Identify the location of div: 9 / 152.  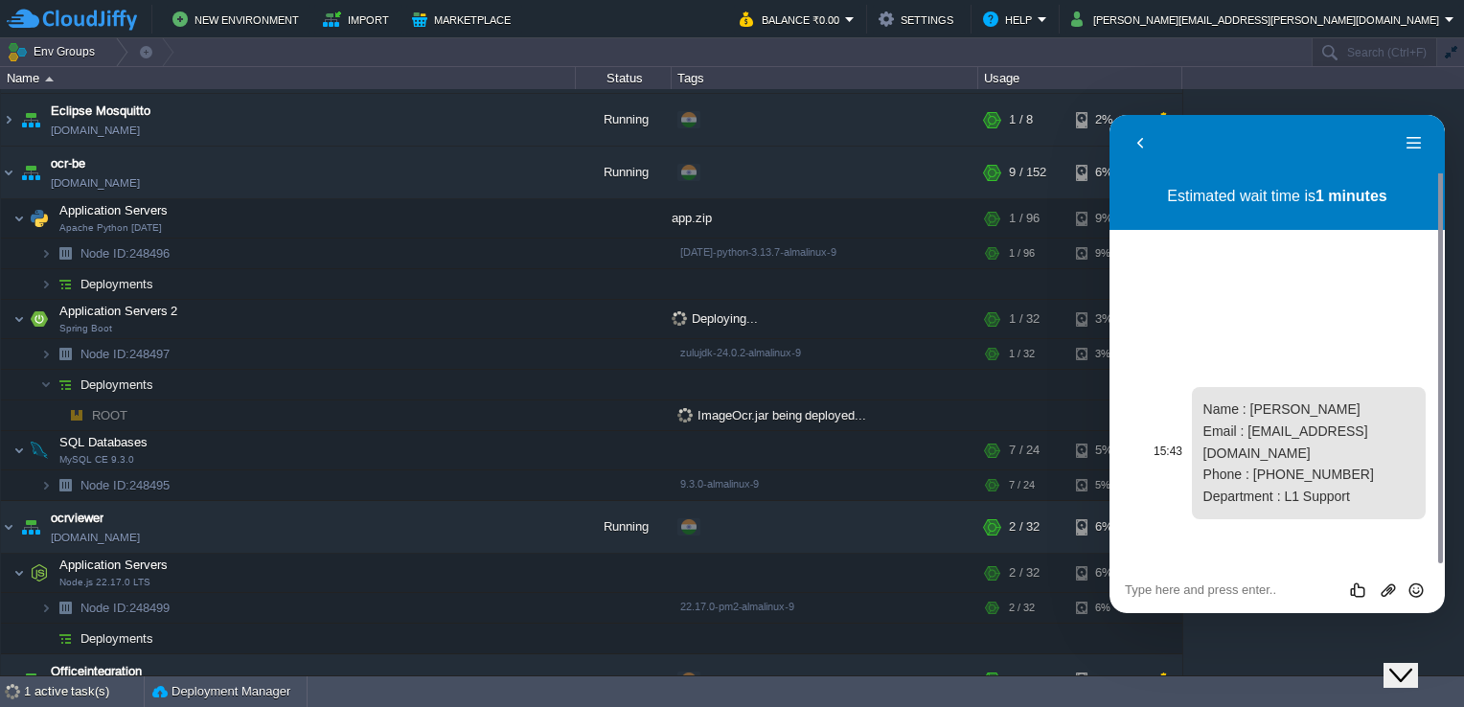
(1027, 172).